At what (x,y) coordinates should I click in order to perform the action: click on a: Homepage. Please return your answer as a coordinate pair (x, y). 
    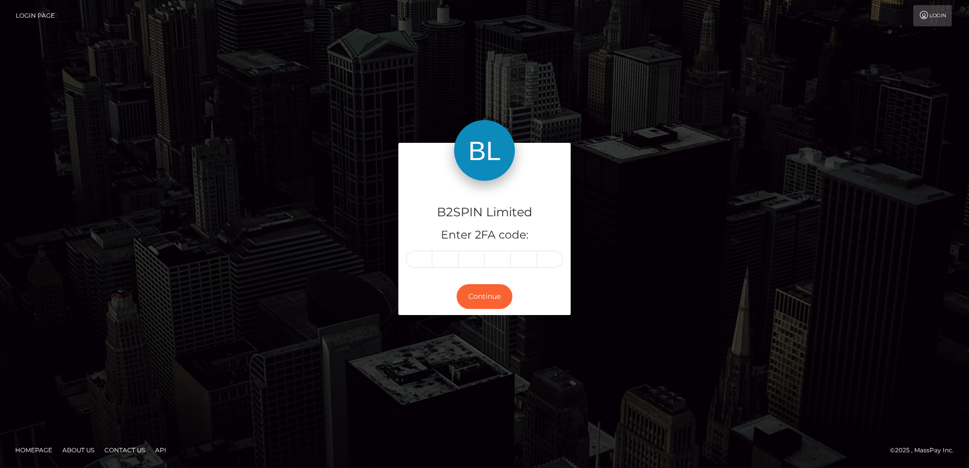
    Looking at the image, I should click on (33, 450).